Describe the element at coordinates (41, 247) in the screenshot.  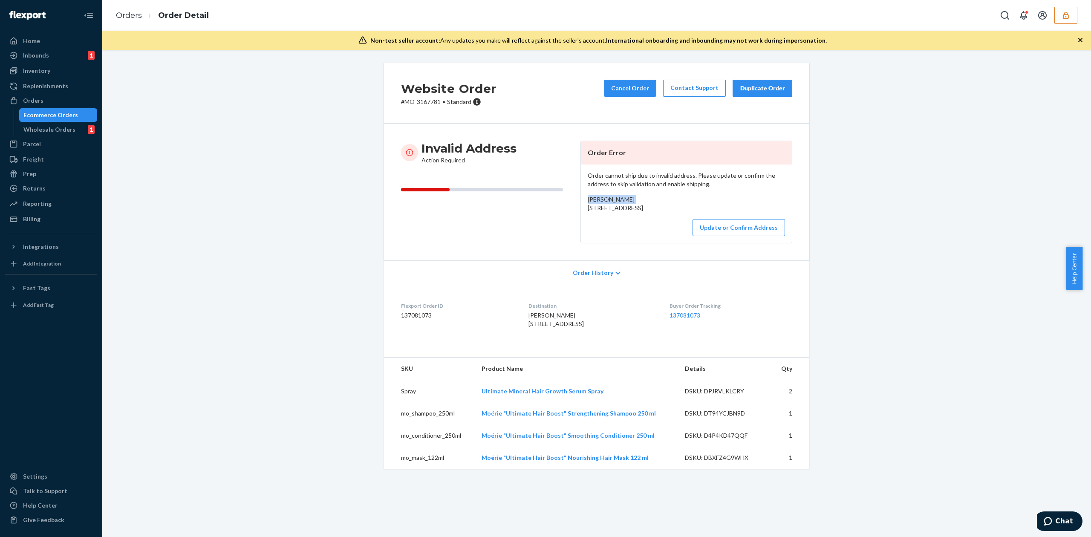
I see `div: Integrations` at that location.